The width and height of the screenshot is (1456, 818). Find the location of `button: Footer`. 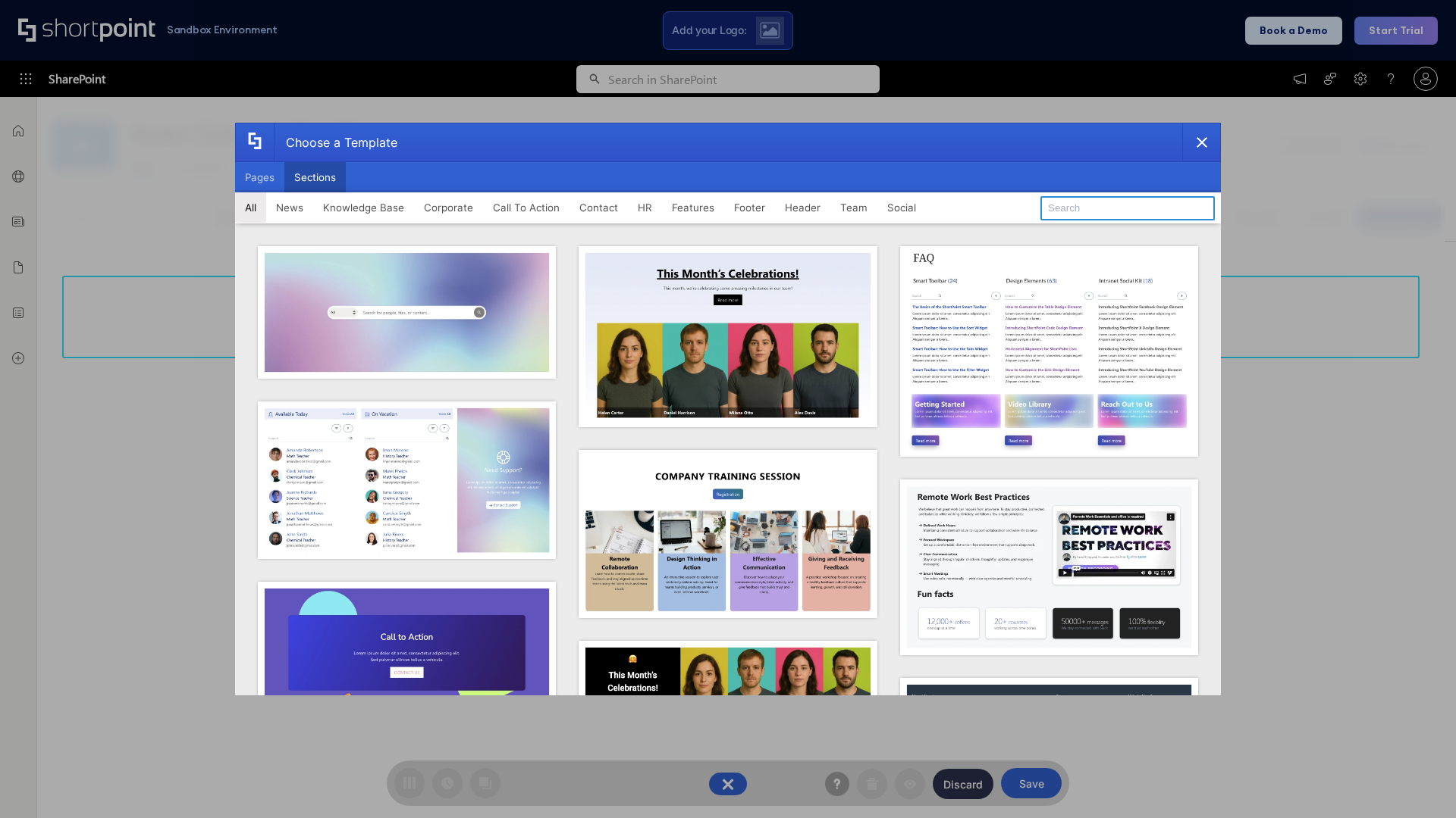

button: Footer is located at coordinates (749, 208).